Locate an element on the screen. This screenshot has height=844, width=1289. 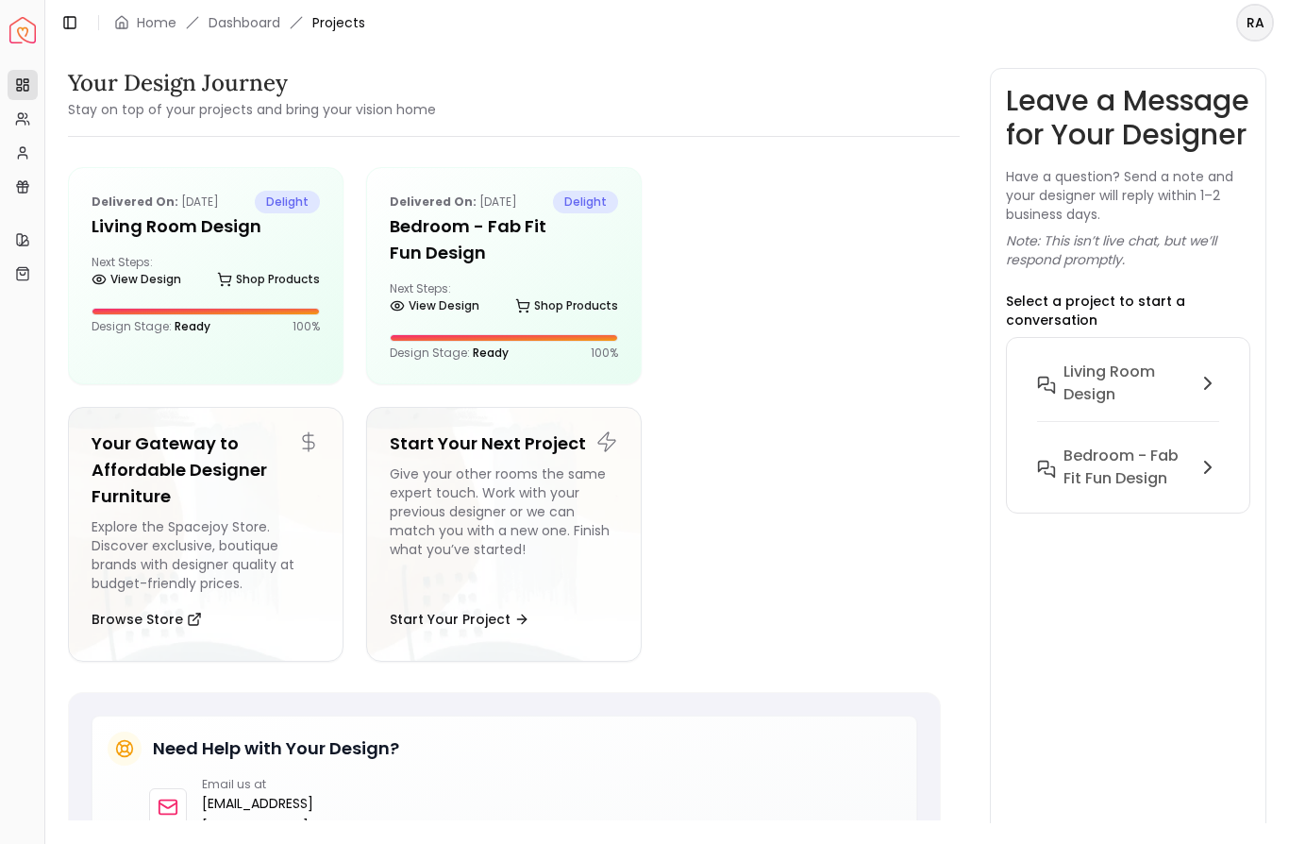
h3: Your Design Journey is located at coordinates (252, 83).